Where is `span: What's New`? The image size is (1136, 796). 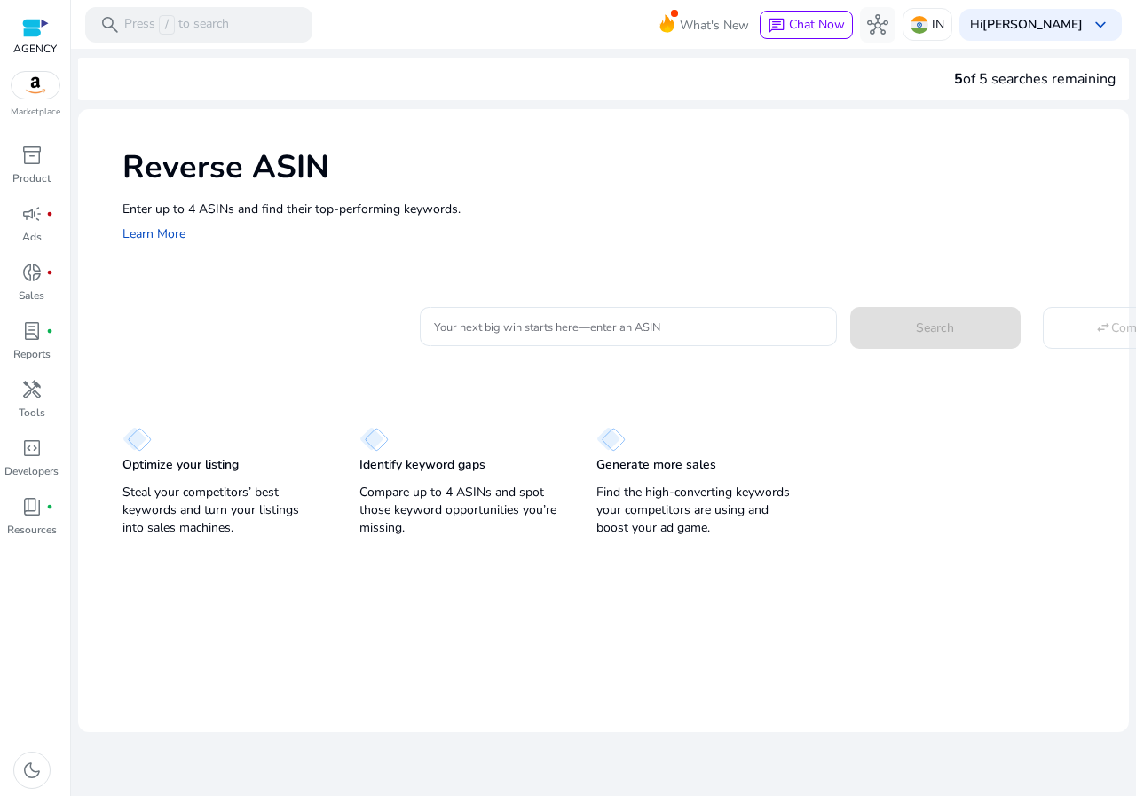
span: What's New is located at coordinates (714, 25).